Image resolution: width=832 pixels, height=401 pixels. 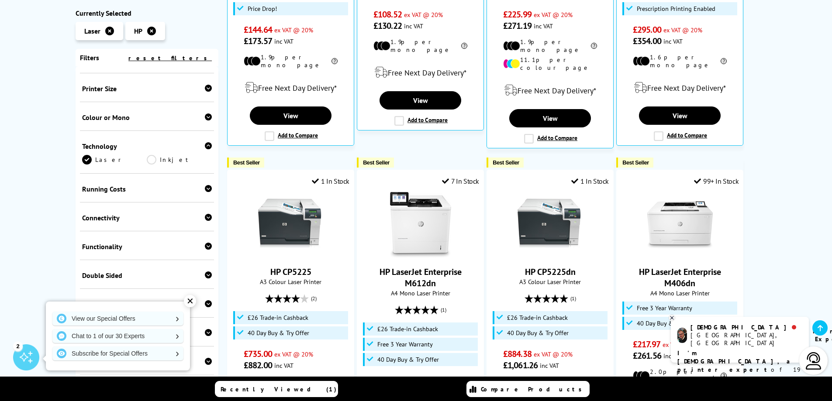 I want to click on span: £144.64, so click(x=258, y=30).